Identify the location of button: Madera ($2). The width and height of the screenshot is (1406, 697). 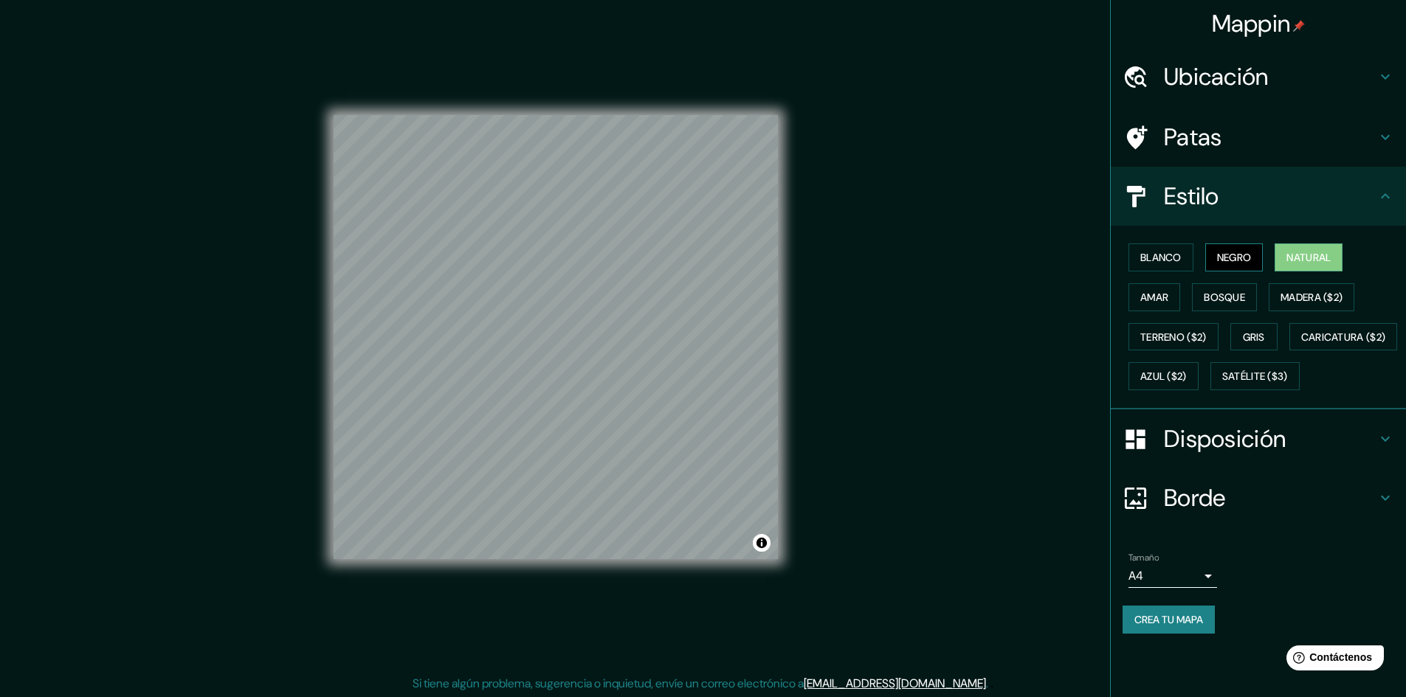
(1312, 297).